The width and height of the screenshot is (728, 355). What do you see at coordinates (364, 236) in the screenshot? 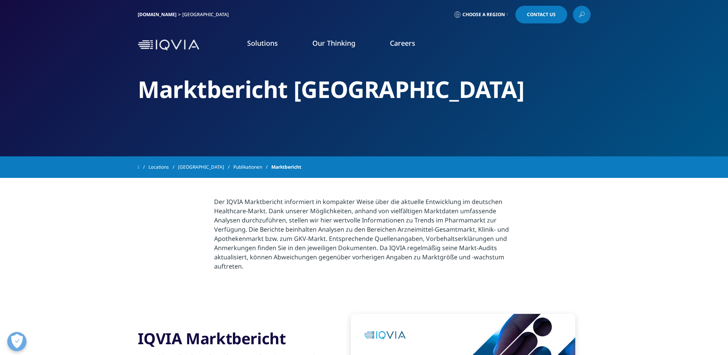
I see `p: Der IQVIA Marktbericht informiert in kompakter Weise über die aktuelle Entwicklung im deutschen H...` at bounding box center [364, 236].